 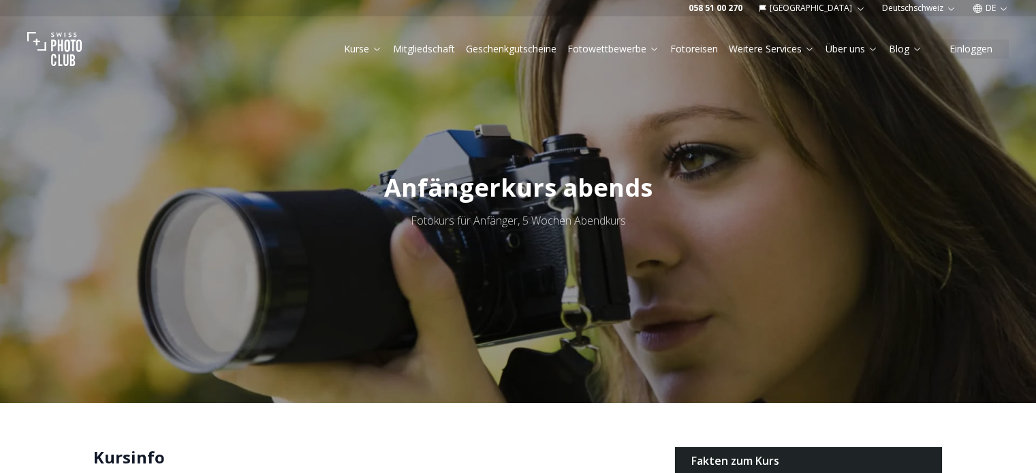 I want to click on button: Fotowettbewerbe, so click(x=613, y=49).